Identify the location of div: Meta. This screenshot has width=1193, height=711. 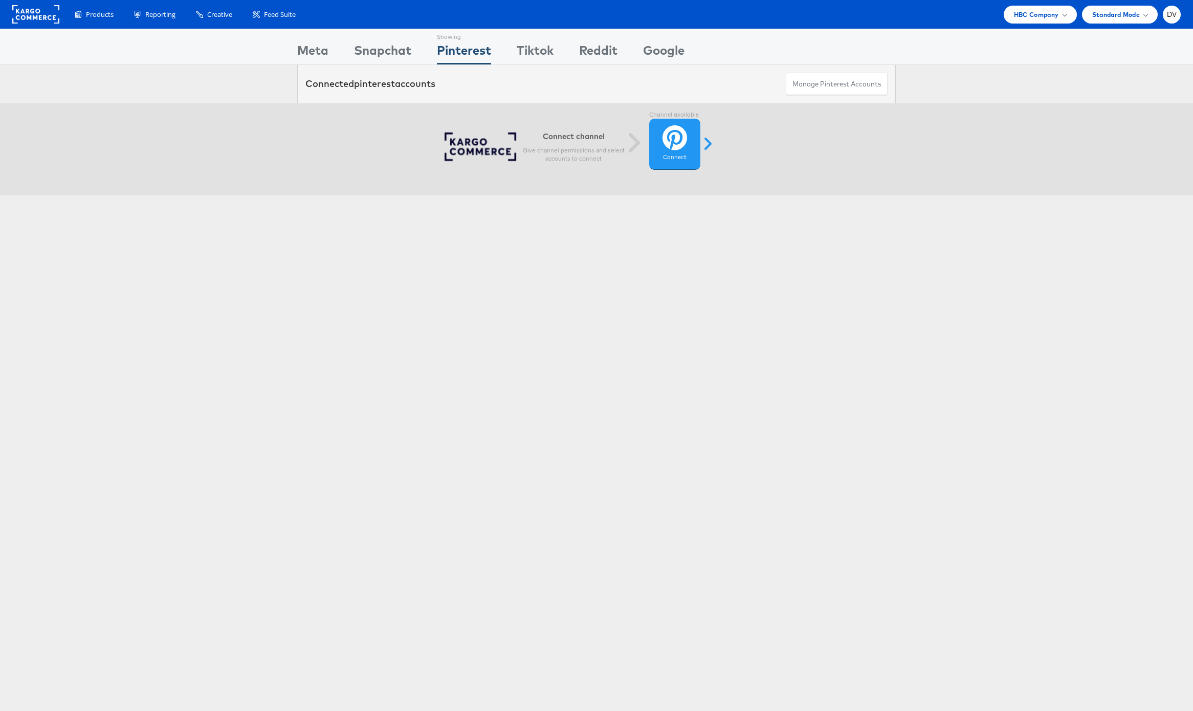
(313, 53).